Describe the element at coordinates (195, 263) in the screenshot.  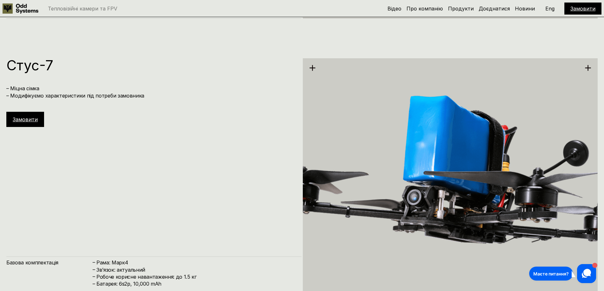
I see `h4: Рама: Марк4` at that location.